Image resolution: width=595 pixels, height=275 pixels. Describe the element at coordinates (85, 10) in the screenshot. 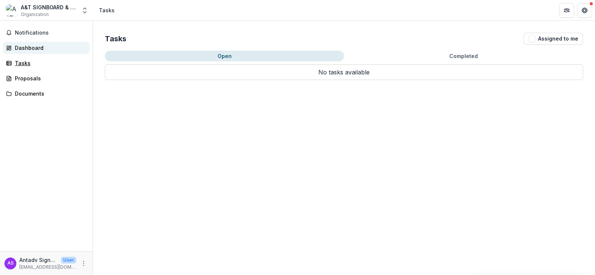

I see `button: Open entity switcher` at that location.